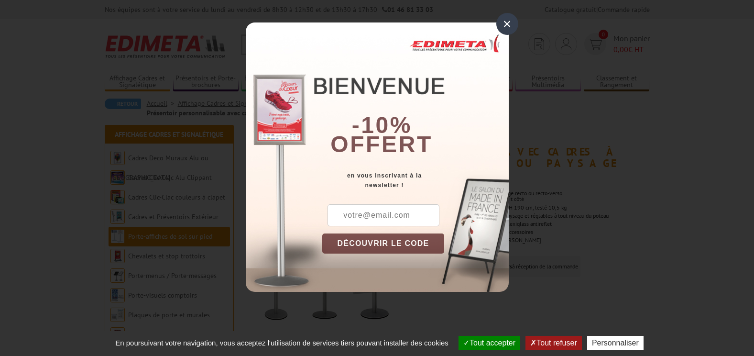 The width and height of the screenshot is (754, 356). Describe the element at coordinates (383, 215) in the screenshot. I see `input: votre@email.com` at that location.